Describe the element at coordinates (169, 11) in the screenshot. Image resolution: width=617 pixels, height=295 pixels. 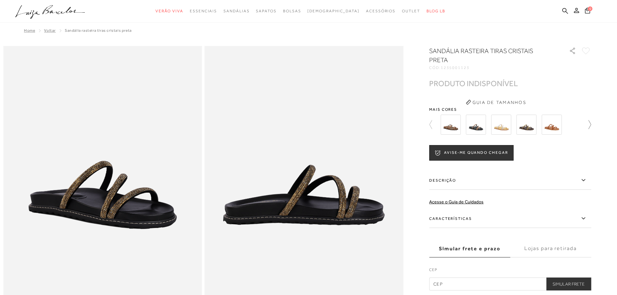
I see `span: Verão Viva` at that location.